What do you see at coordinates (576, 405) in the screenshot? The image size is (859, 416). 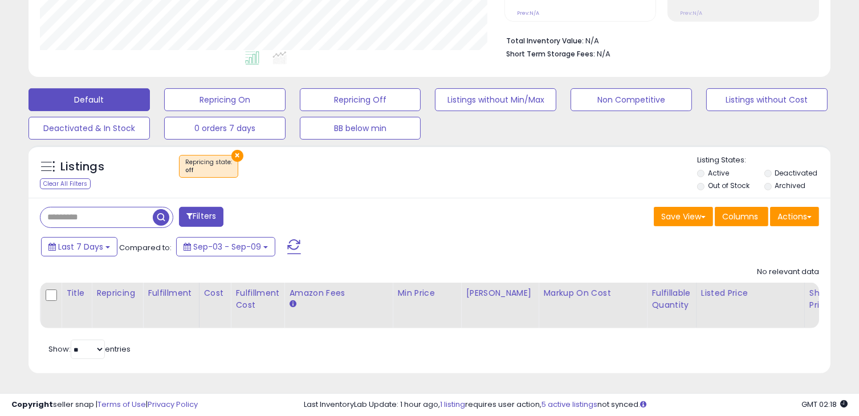 I see `div: Last InventoryLab Update: 1 hour ago, requires user action, not synced.` at bounding box center [576, 405].